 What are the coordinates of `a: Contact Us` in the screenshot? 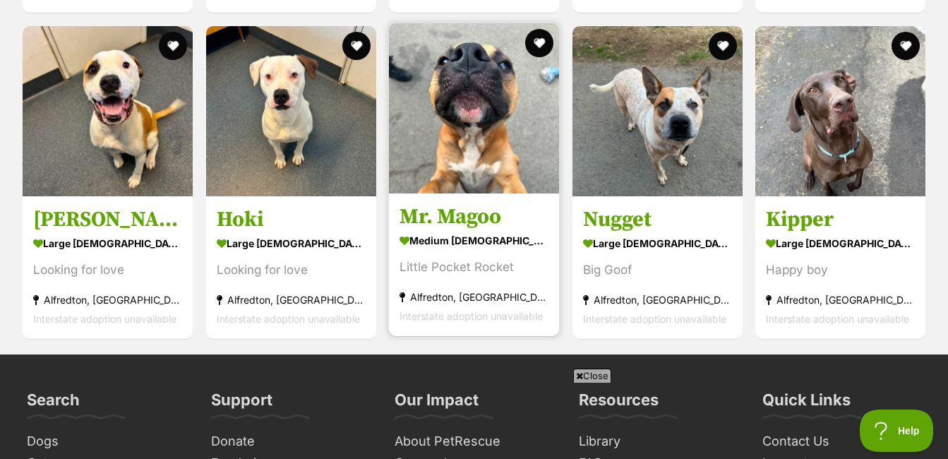 It's located at (841, 441).